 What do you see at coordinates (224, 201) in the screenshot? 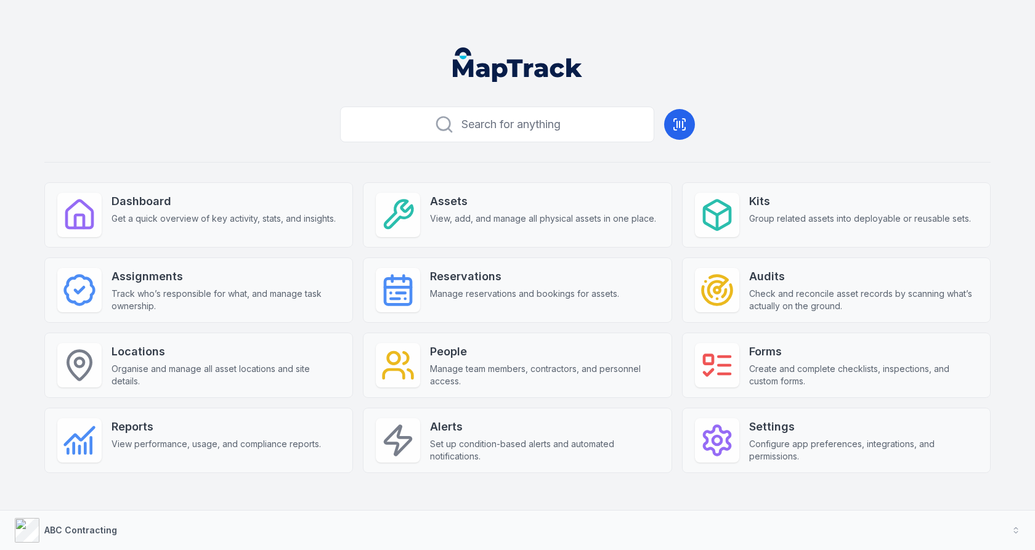
I see `strong: Dashboard` at bounding box center [224, 201].